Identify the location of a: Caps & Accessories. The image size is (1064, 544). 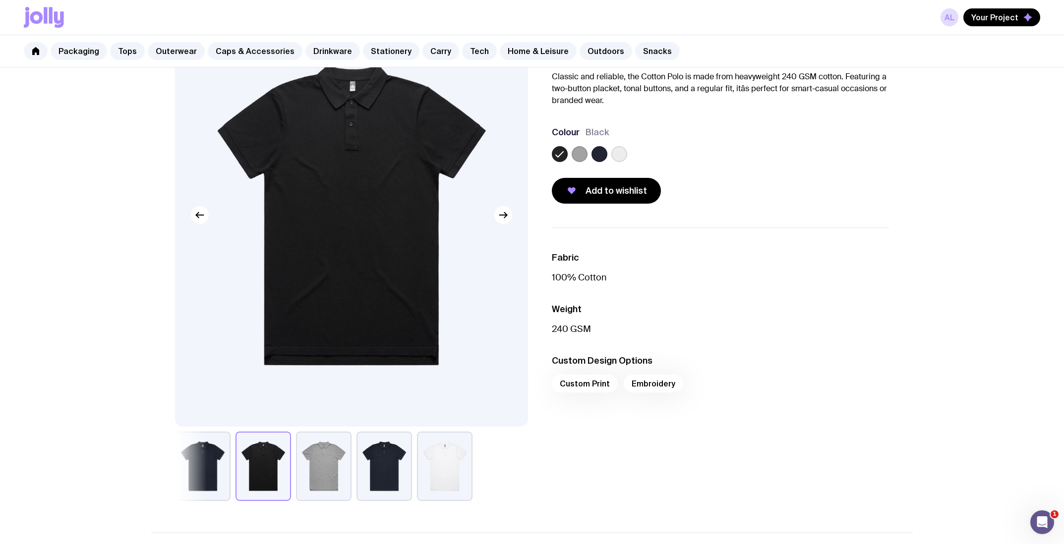
(255, 51).